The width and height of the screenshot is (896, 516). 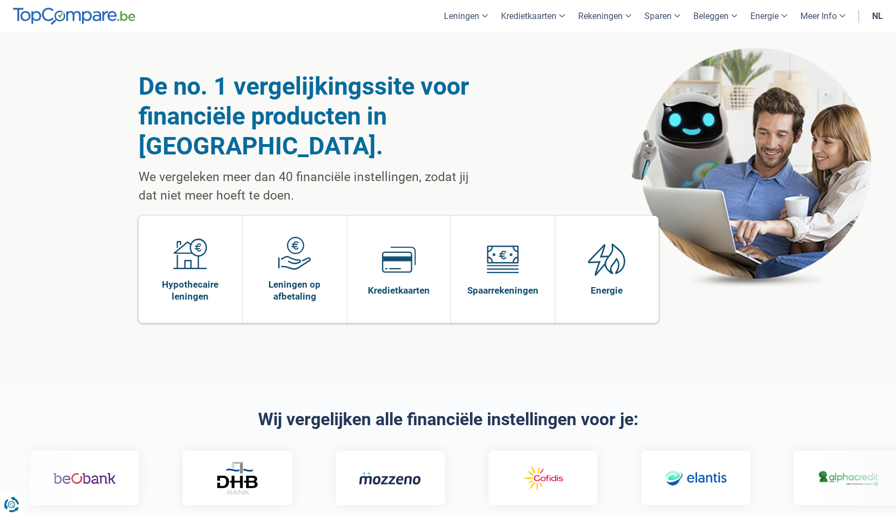 What do you see at coordinates (541, 478) in the screenshot?
I see `img: Cofidis` at bounding box center [541, 478].